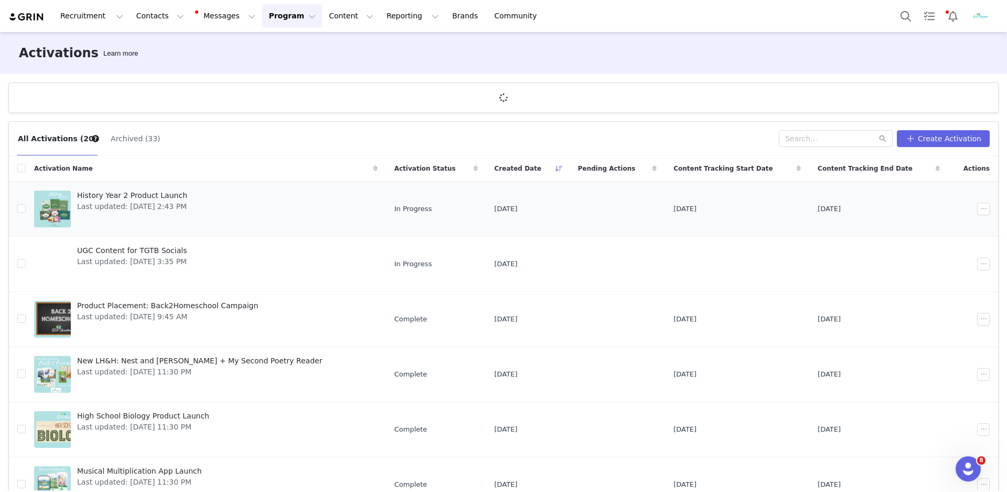  What do you see at coordinates (160, 16) in the screenshot?
I see `button: Contacts` at bounding box center [160, 16].